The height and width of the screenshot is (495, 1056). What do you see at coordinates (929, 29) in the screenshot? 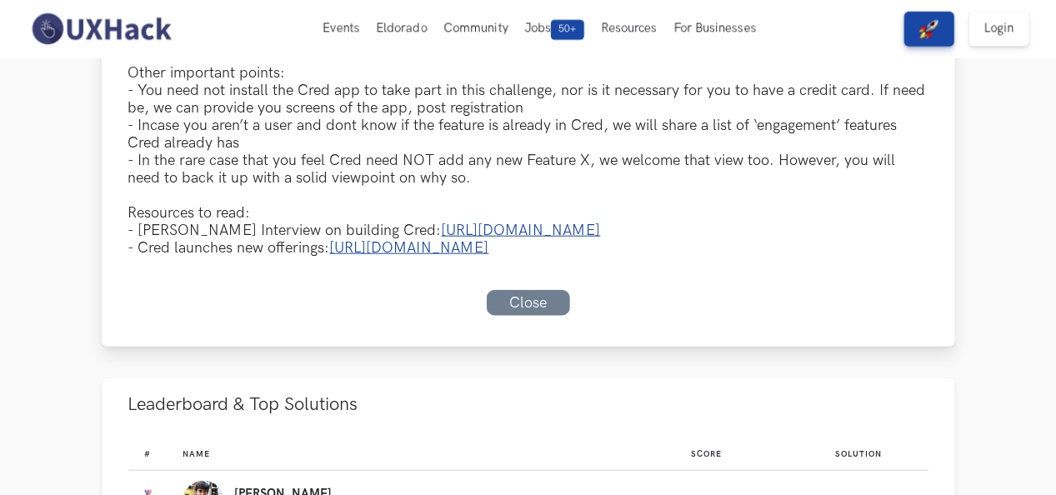
I see `img: rocket` at bounding box center [929, 29].